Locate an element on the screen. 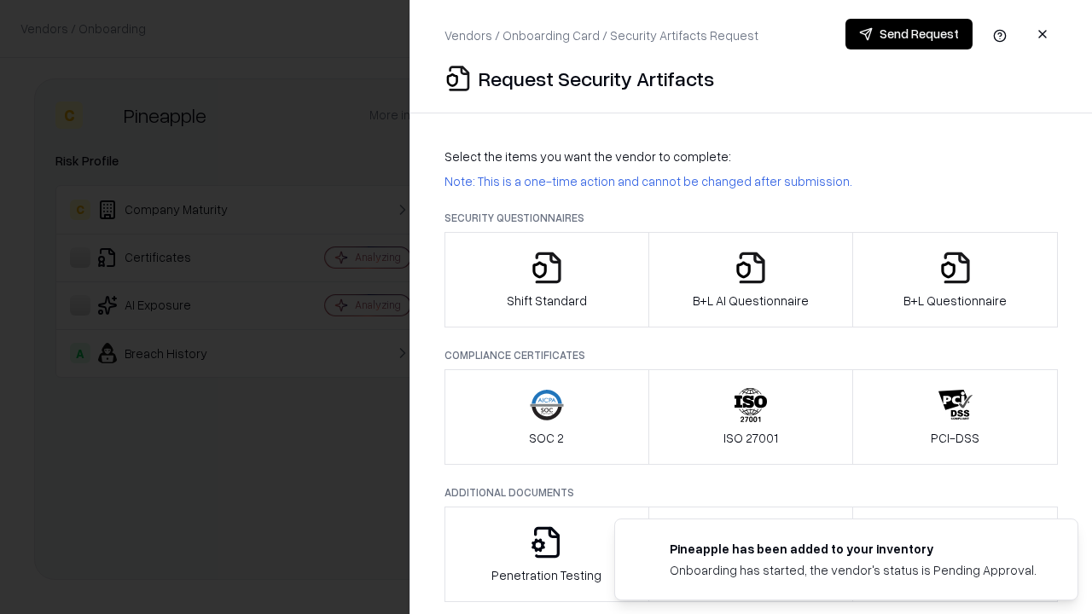 This screenshot has height=614, width=1092. p: Compliance Certificates is located at coordinates (751, 355).